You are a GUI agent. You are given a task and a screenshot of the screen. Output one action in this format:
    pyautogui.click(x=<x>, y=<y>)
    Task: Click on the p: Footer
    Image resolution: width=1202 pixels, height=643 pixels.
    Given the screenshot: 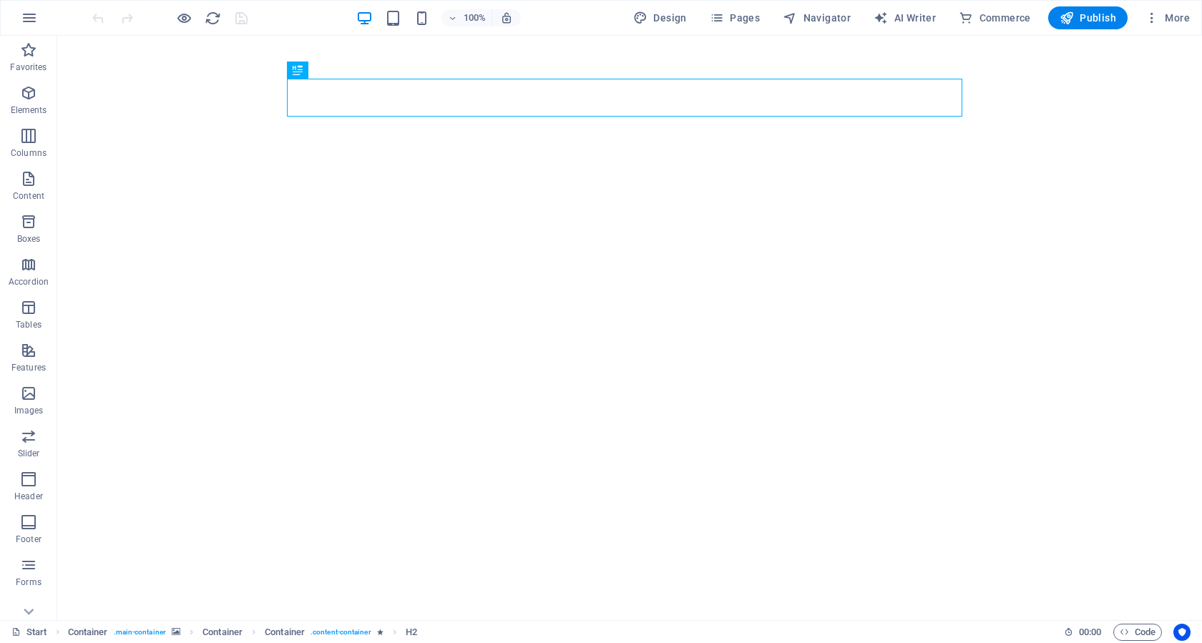 What is the action you would take?
    pyautogui.click(x=29, y=540)
    